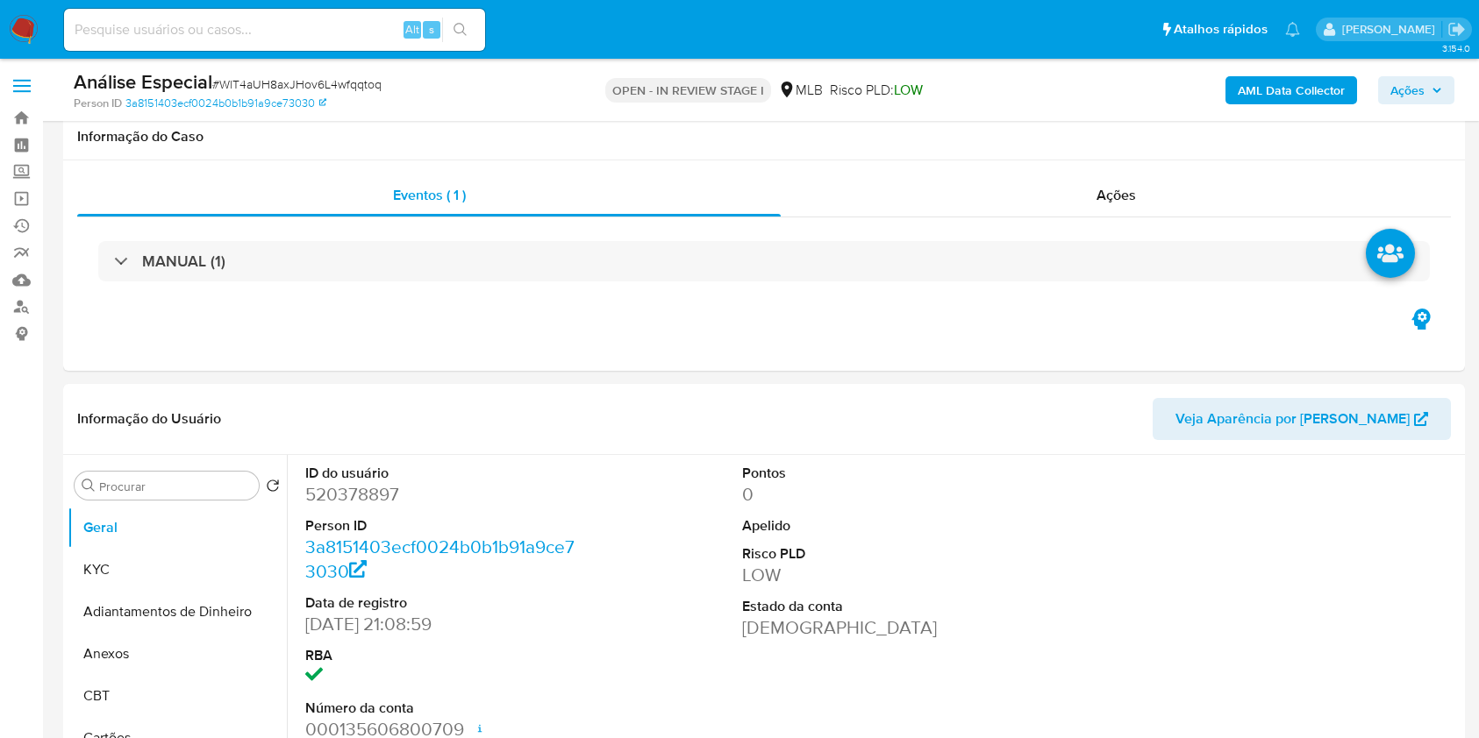 Image resolution: width=1479 pixels, height=738 pixels. What do you see at coordinates (442, 474) in the screenshot?
I see `dt: ID do usuário` at bounding box center [442, 474].